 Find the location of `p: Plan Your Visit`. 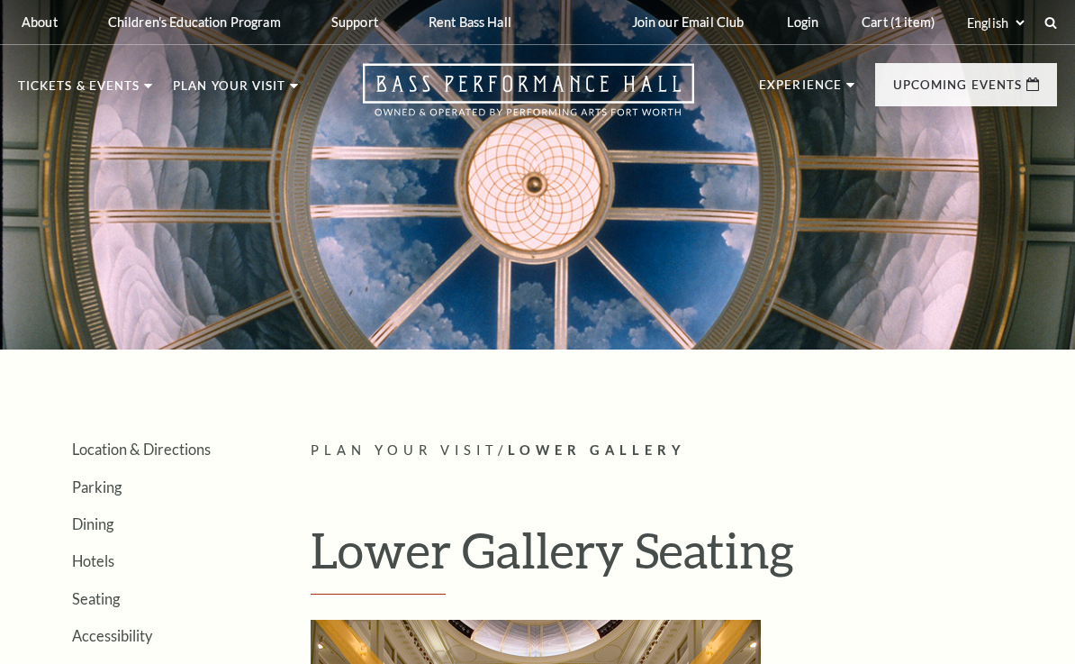

p: Plan Your Visit is located at coordinates (229, 91).